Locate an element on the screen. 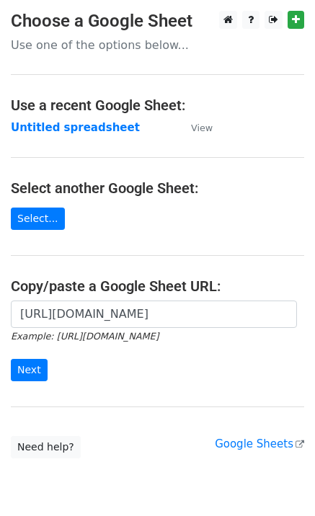 This screenshot has width=315, height=516. a: Google Sheets is located at coordinates (260, 444).